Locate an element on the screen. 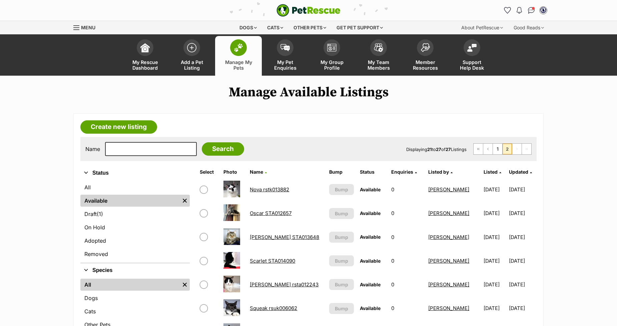 The width and height of the screenshot is (617, 326). span: Listed by is located at coordinates (438, 172).